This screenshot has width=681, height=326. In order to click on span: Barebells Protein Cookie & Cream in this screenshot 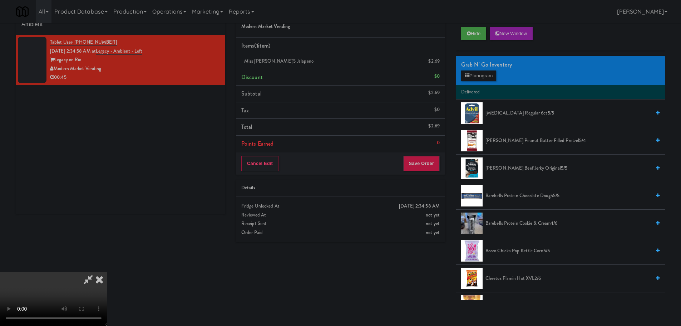, I will do `click(568, 223)`.